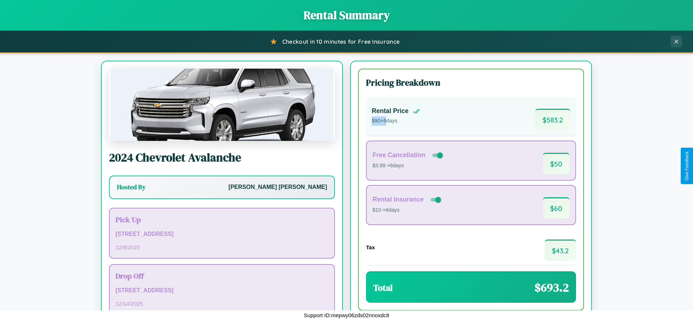 Image resolution: width=693 pixels, height=332 pixels. Describe the element at coordinates (471, 82) in the screenshot. I see `h3: Pricing Breakdown` at that location.